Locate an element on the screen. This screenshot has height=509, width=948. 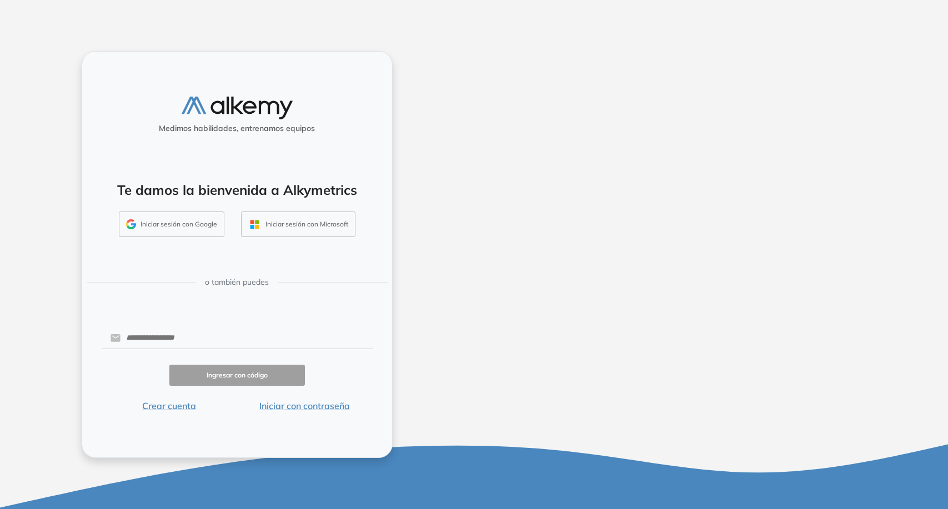
div: Chat Widget is located at coordinates (920, 482).